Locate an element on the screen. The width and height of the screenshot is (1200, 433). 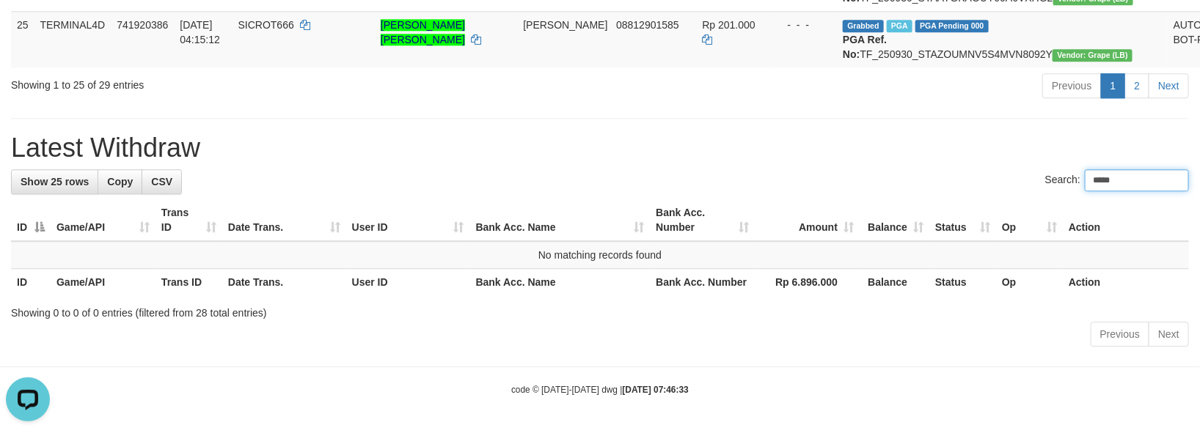
span: SICROT666 is located at coordinates (266, 25).